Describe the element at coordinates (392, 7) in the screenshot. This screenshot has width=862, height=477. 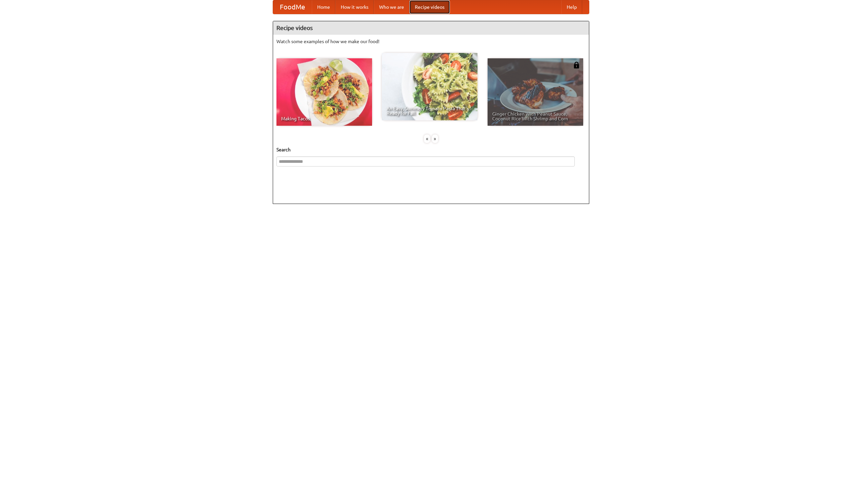
I see `a: Who we are` at that location.